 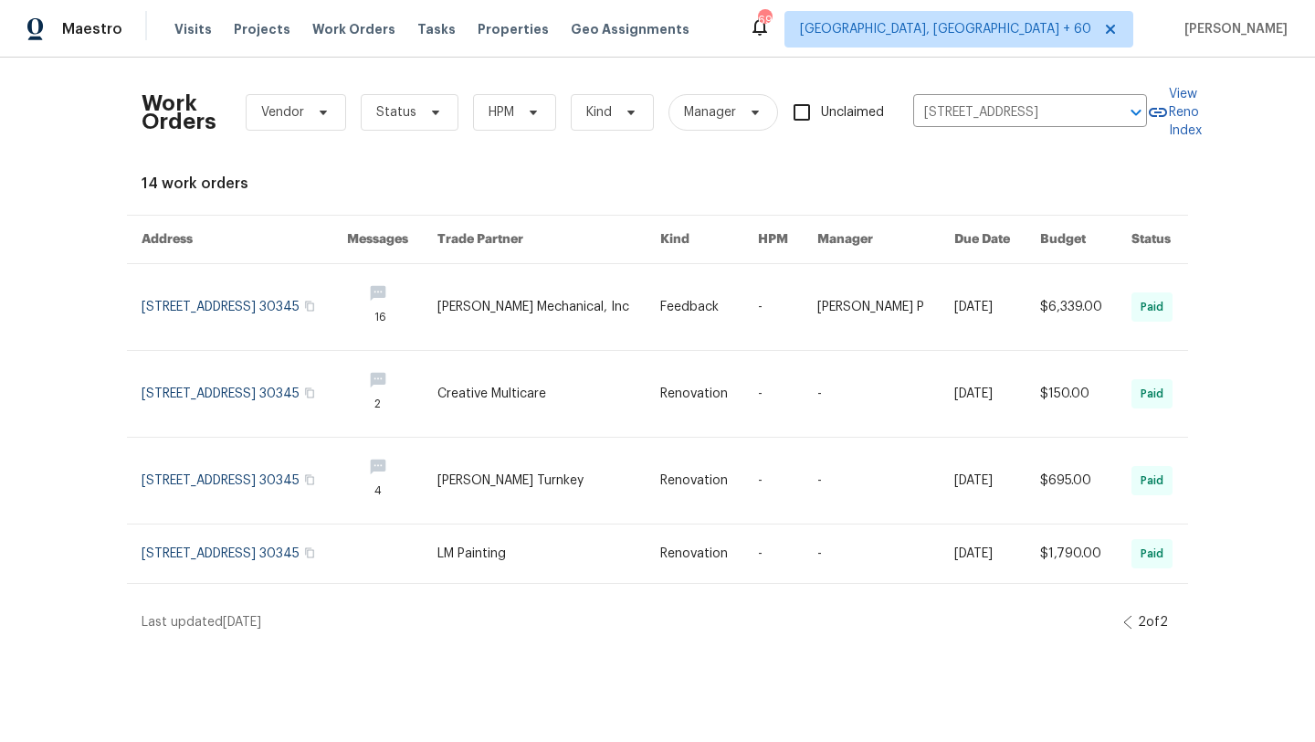 What do you see at coordinates (396, 112) in the screenshot?
I see `span: Status` at bounding box center [396, 112].